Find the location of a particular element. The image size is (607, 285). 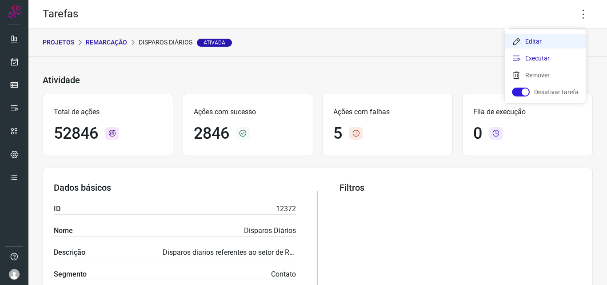

label: ID is located at coordinates (57, 209).